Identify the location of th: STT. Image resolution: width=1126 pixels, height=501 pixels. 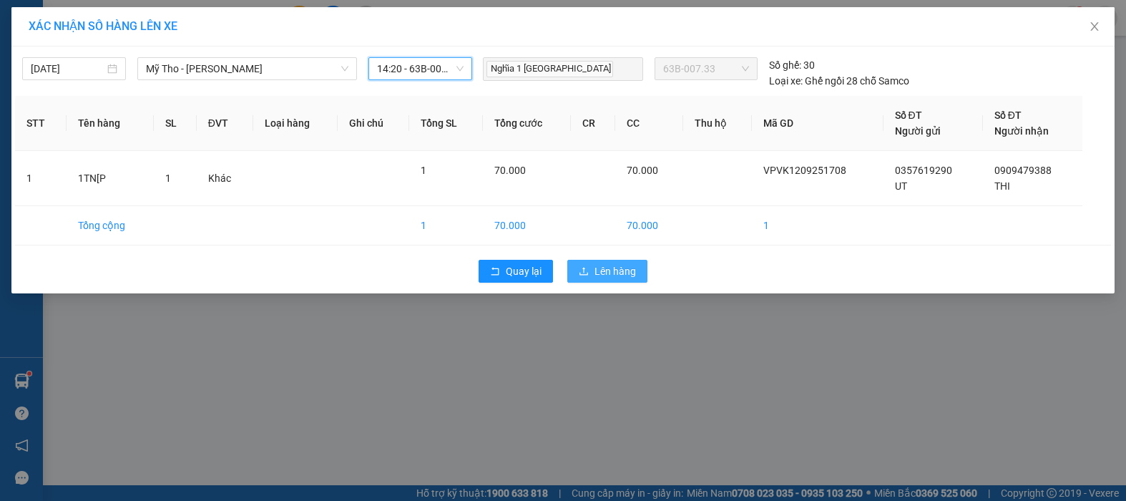
(41, 123).